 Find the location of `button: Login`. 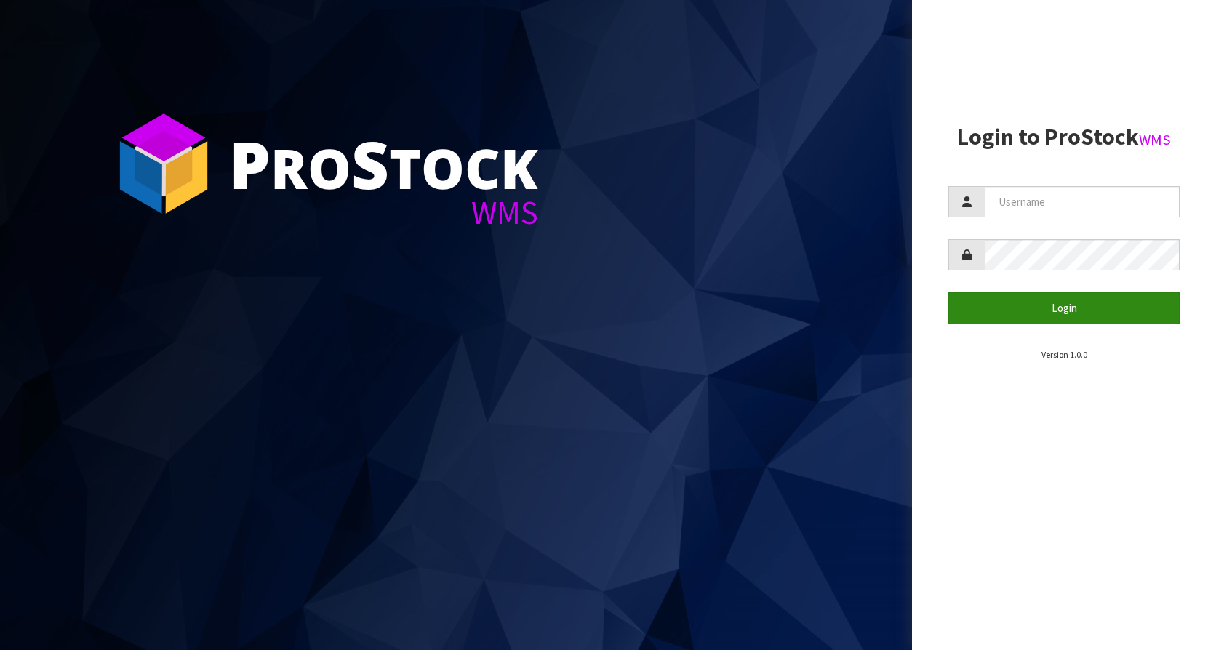

button: Login is located at coordinates (1064, 308).